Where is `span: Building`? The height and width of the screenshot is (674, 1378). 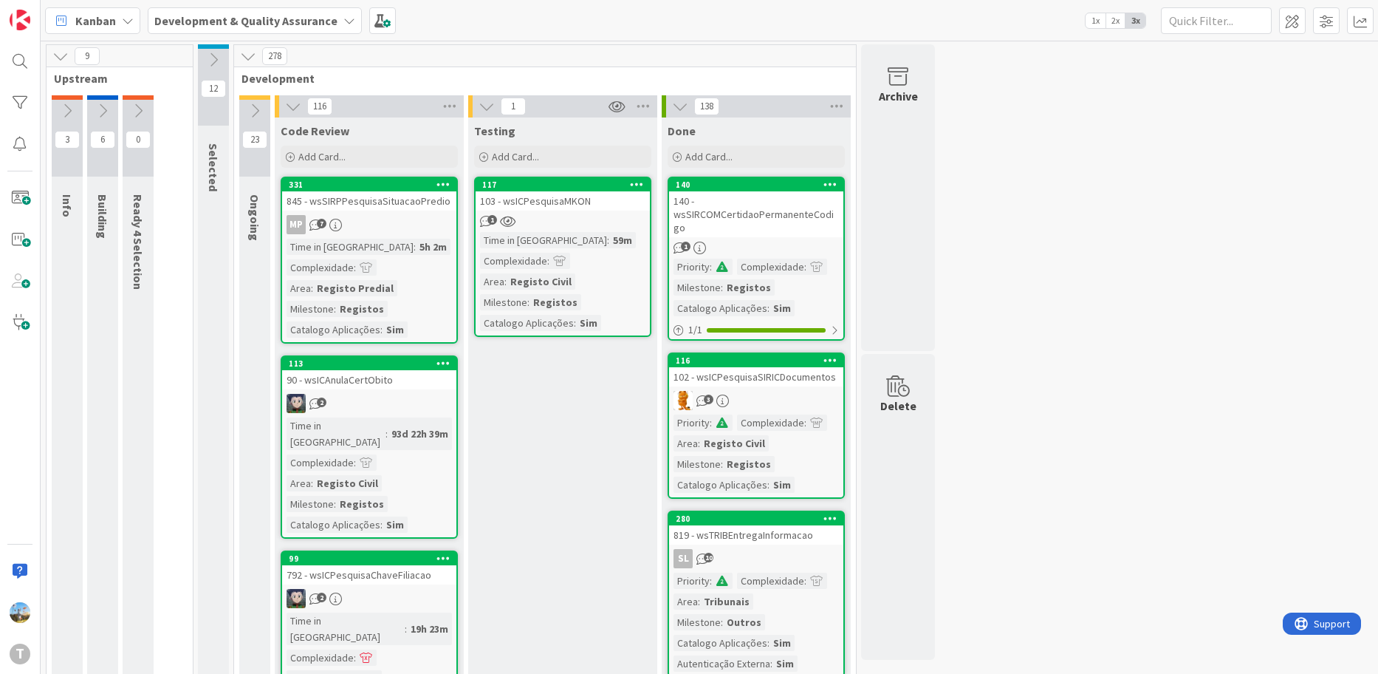 span: Building is located at coordinates (103, 216).